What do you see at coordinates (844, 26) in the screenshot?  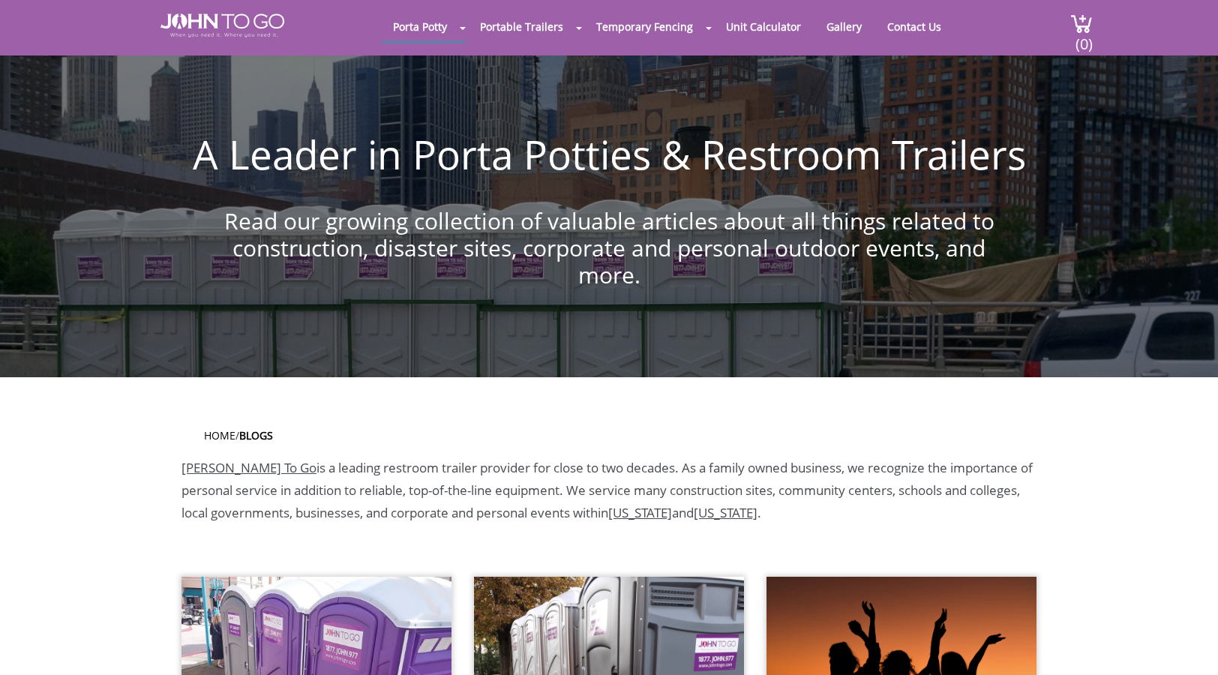 I see `a: Gallery` at bounding box center [844, 26].